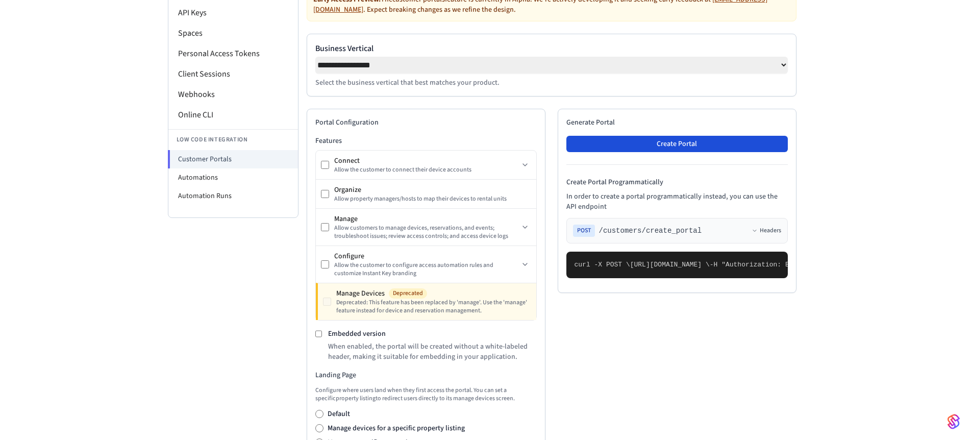  I want to click on li: API Keys, so click(233, 13).